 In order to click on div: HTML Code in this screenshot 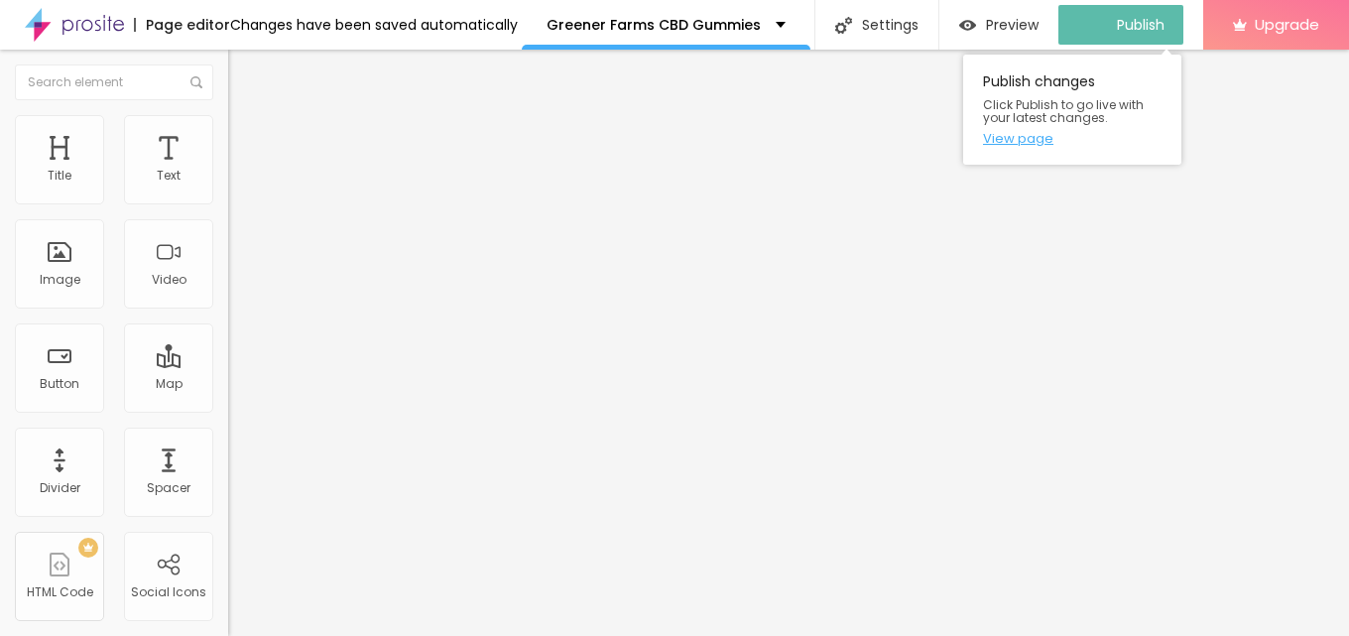, I will do `click(60, 592)`.